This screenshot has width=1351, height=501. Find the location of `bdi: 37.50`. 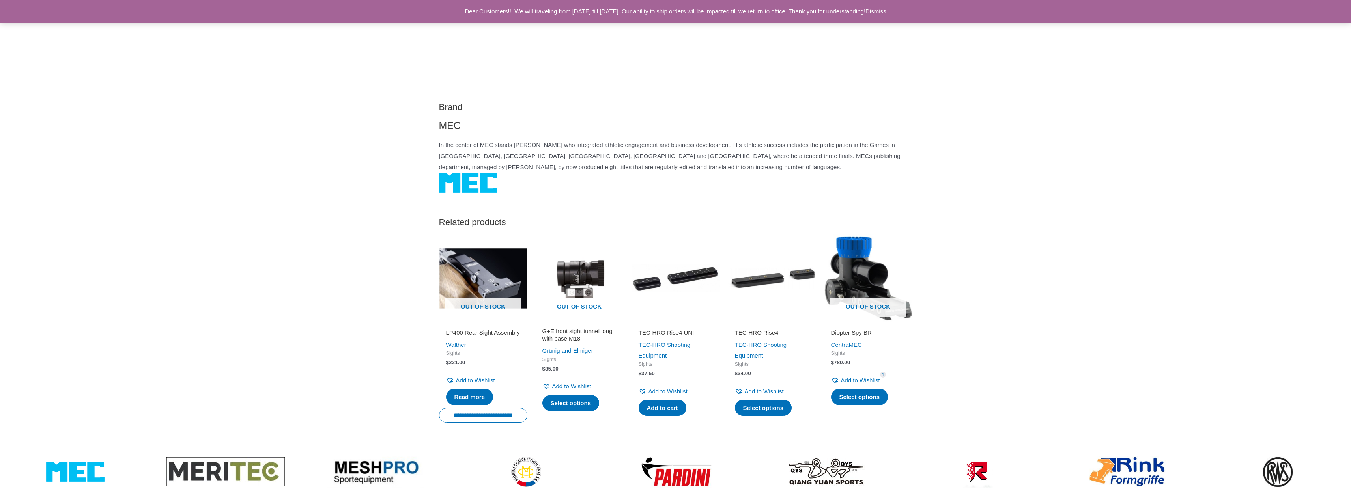

bdi: 37.50 is located at coordinates (646, 373).